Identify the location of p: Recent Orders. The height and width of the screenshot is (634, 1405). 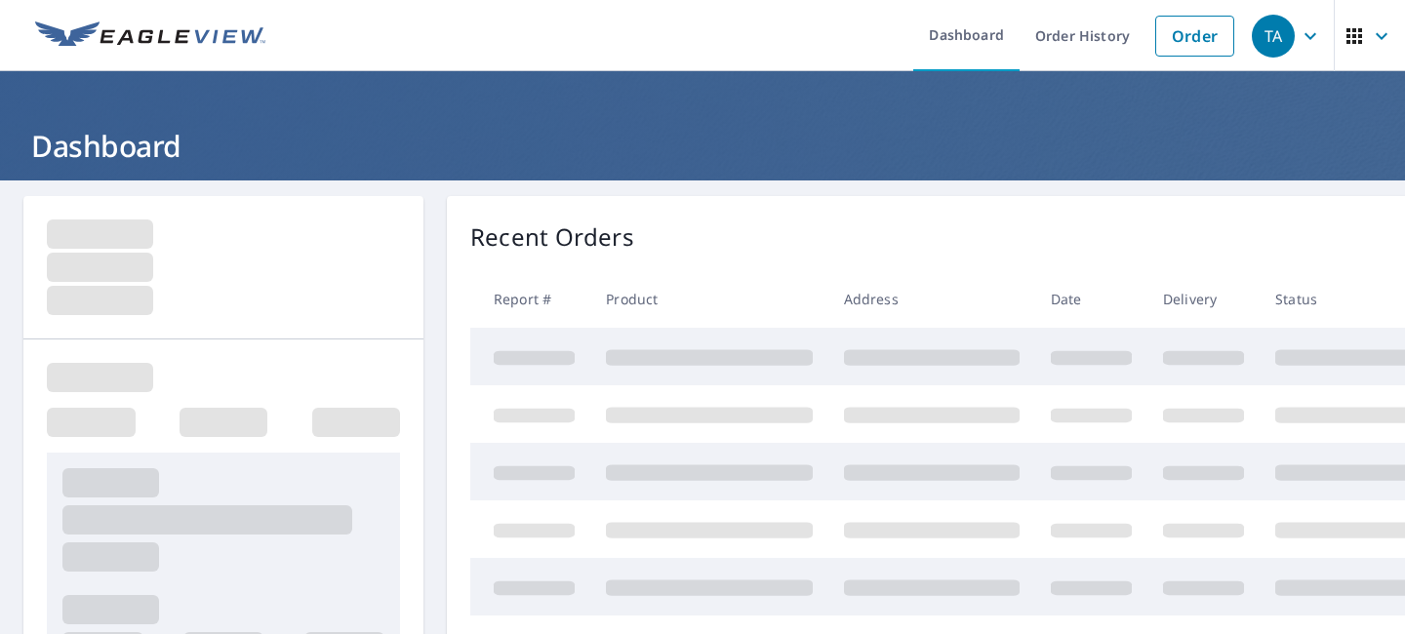
(552, 237).